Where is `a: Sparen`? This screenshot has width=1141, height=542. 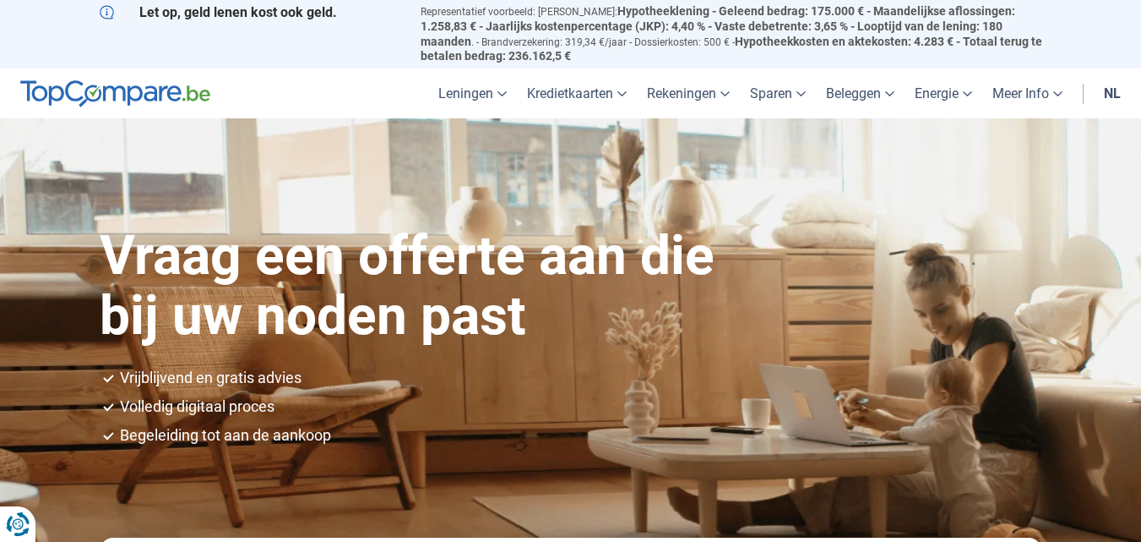
a: Sparen is located at coordinates (778, 93).